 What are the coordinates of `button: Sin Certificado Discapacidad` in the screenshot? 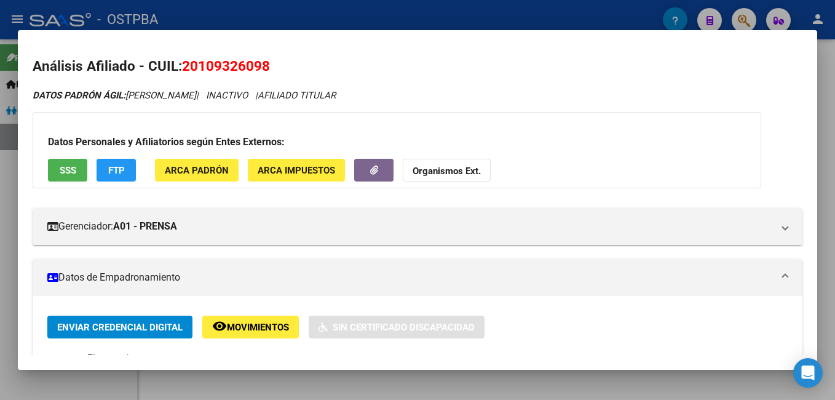 It's located at (396, 326).